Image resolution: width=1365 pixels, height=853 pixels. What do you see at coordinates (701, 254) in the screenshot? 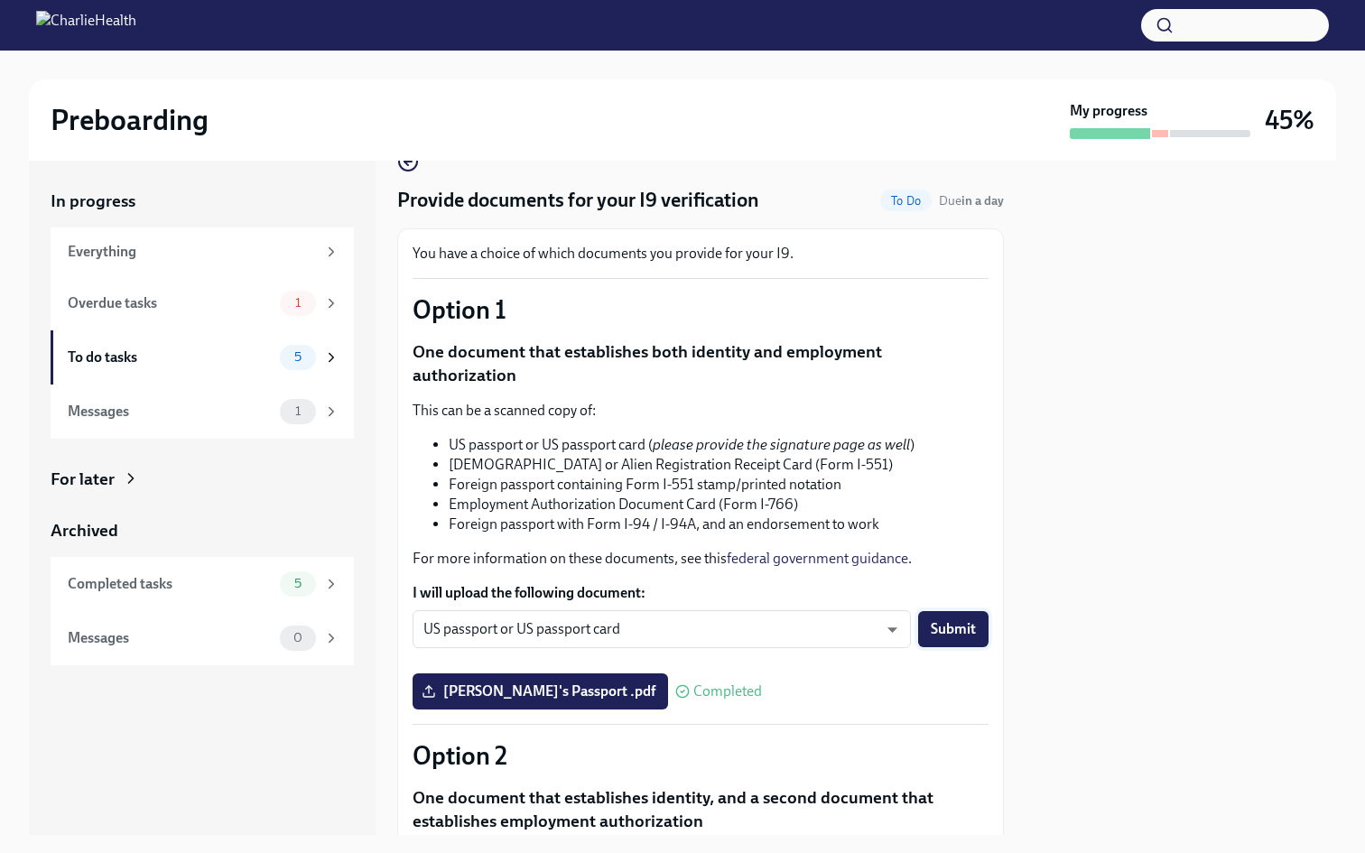
I see `p: You have a choice of which documents you provide for your I9.` at bounding box center [701, 254].